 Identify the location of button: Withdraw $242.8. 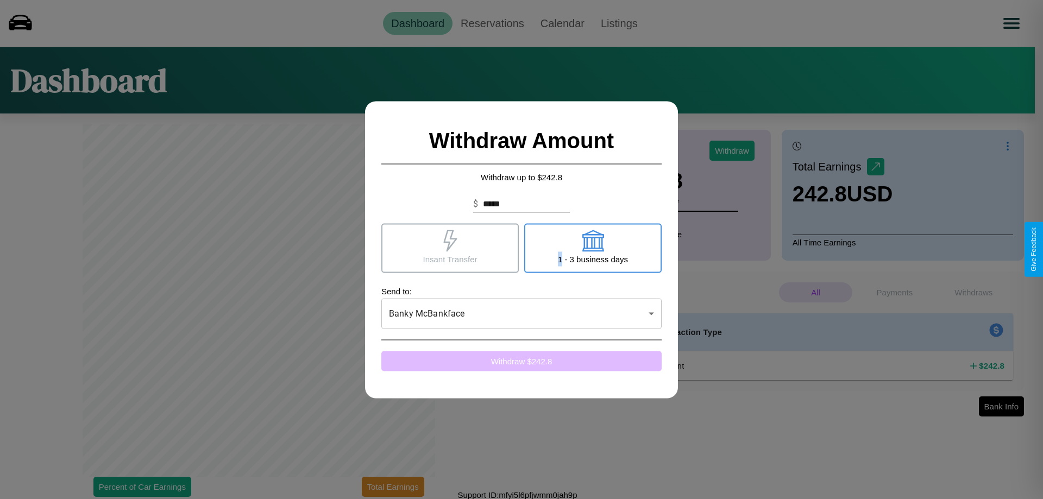
(522, 361).